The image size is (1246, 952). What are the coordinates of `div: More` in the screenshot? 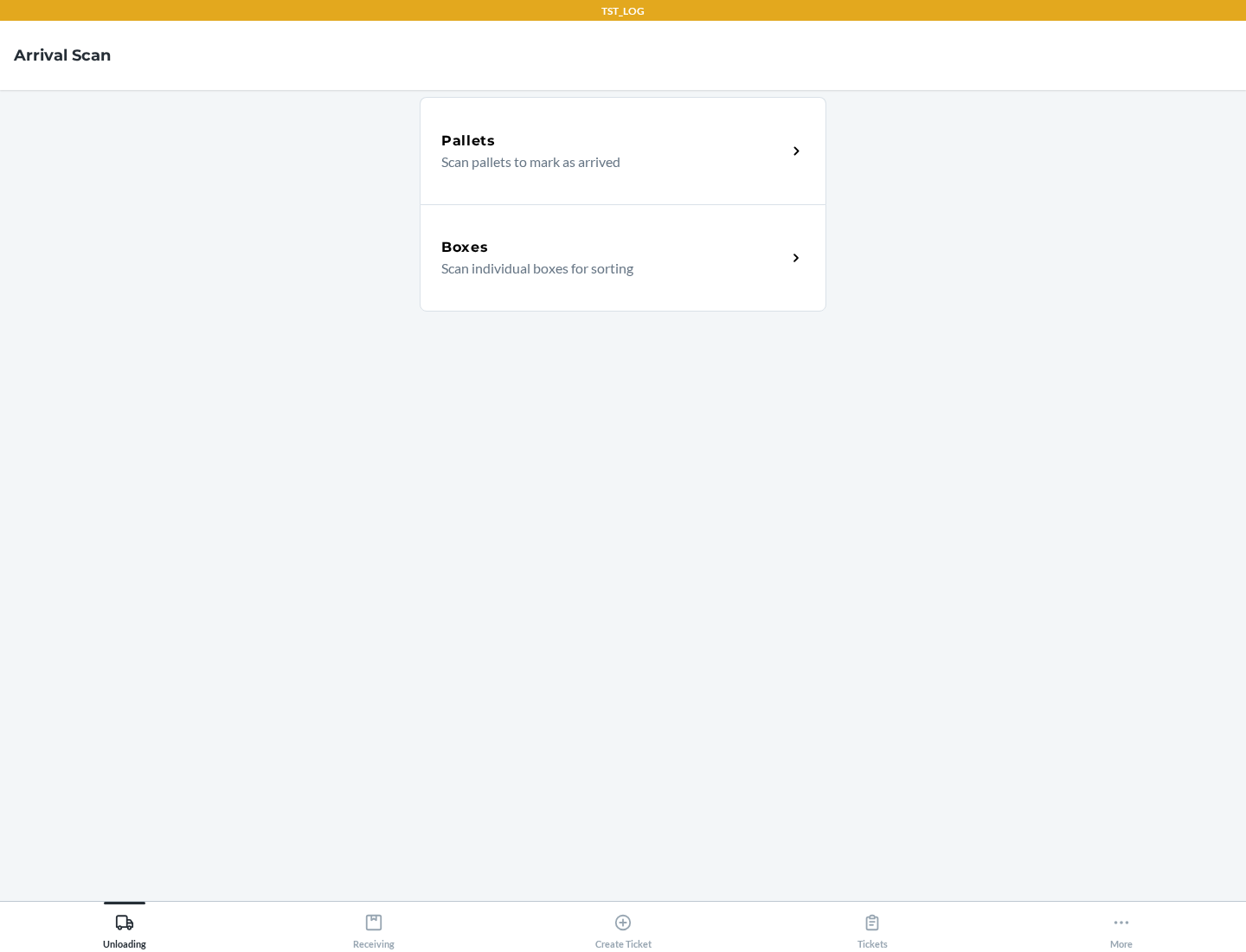 It's located at (1121, 928).